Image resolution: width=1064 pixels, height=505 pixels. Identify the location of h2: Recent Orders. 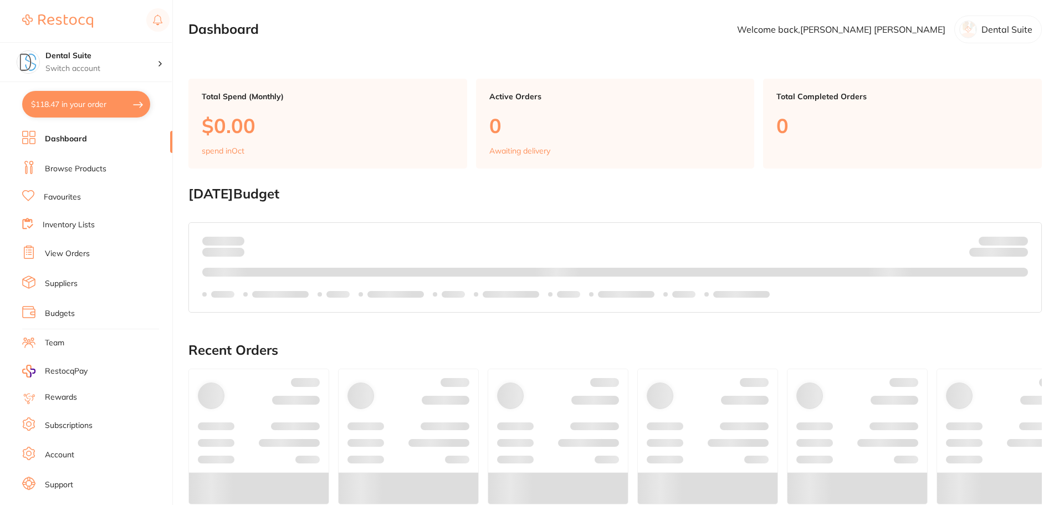
(615, 350).